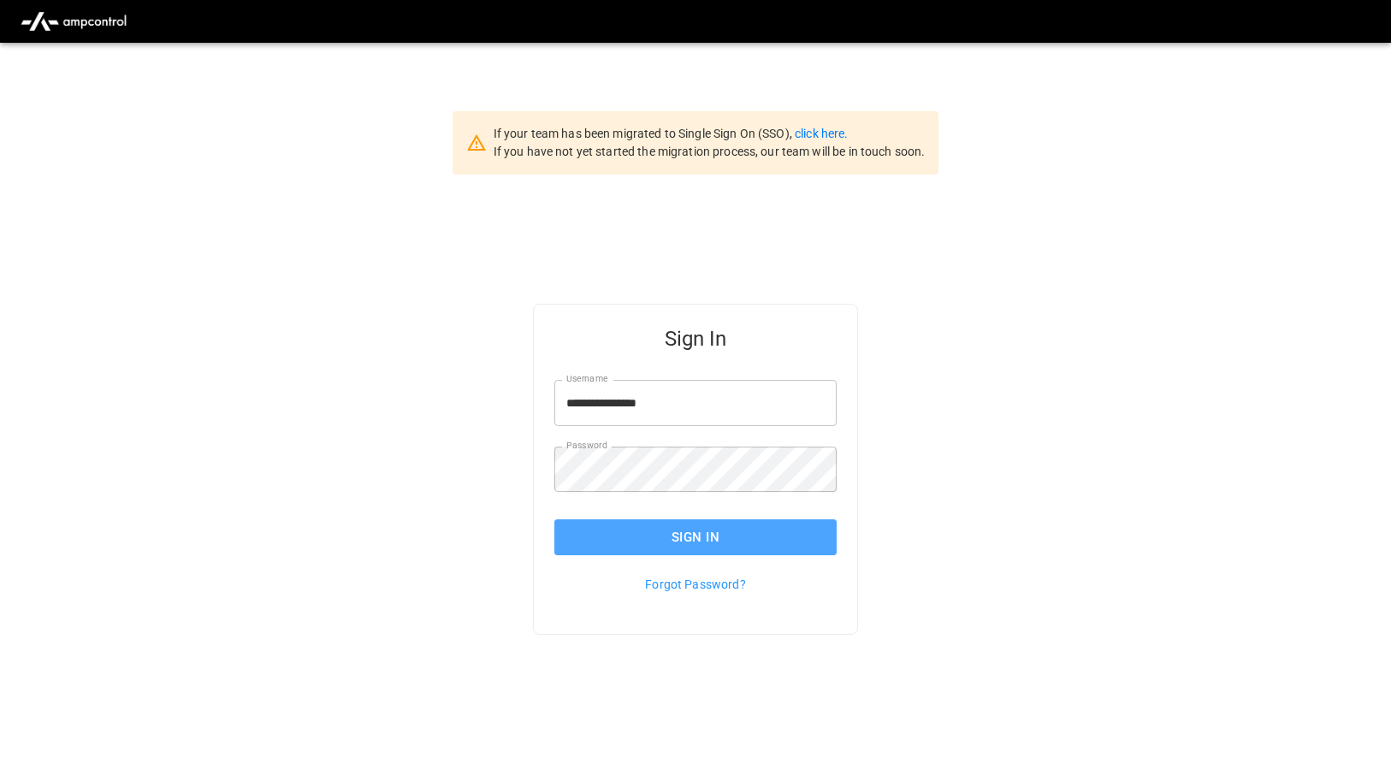  Describe the element at coordinates (696, 339) in the screenshot. I see `h5: Sign In` at that location.